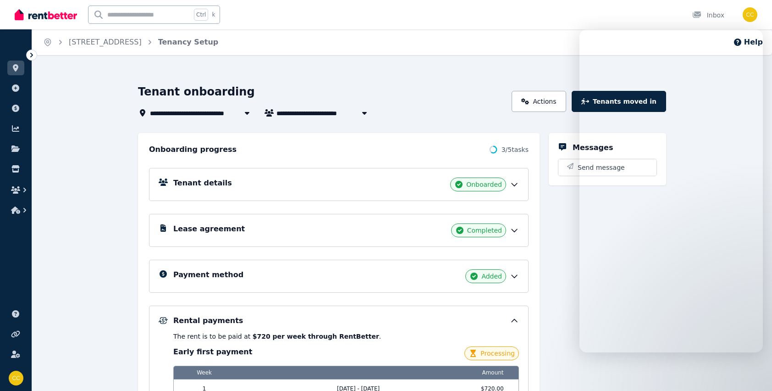 This screenshot has width=772, height=391. What do you see at coordinates (515, 150) in the screenshot?
I see `span: 3 / 5 tasks` at bounding box center [515, 150].